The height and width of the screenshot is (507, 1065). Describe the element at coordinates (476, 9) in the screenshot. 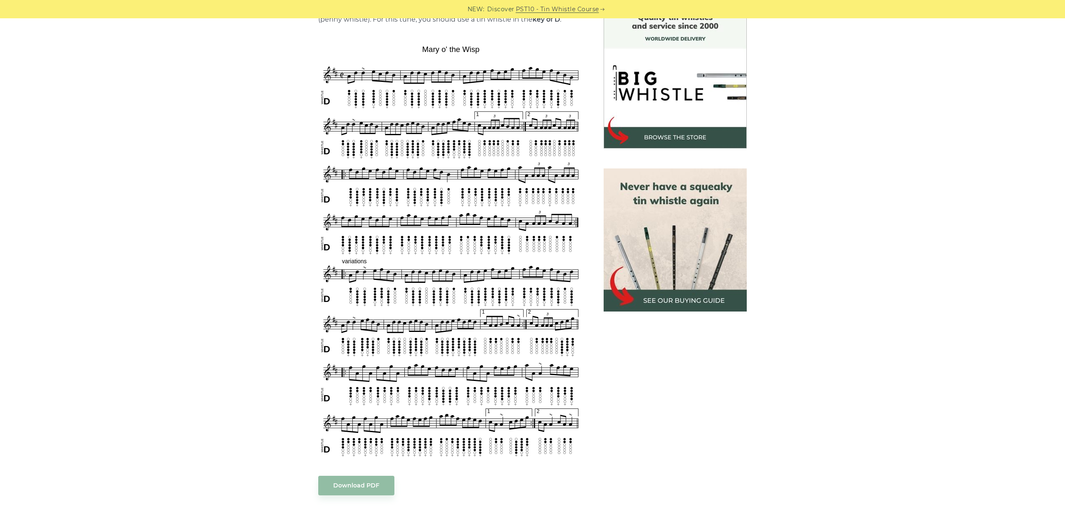

I see `span: NEW:` at that location.